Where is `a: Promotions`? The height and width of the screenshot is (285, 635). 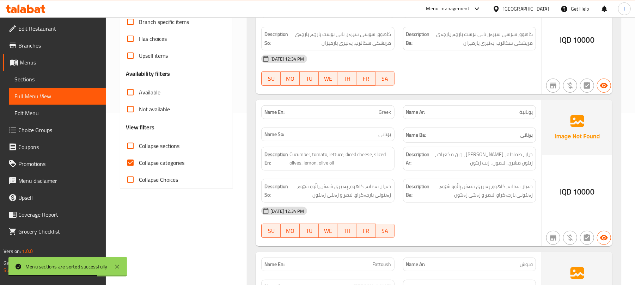
a: Promotions is located at coordinates (54, 164).